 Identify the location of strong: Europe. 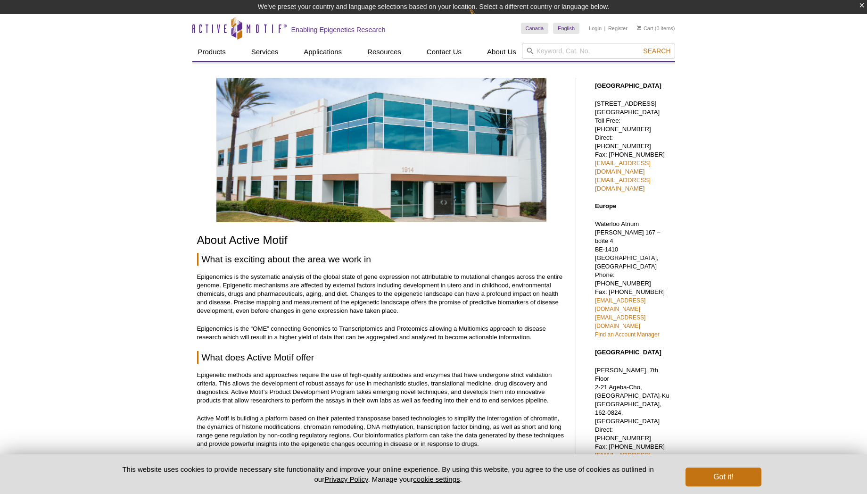
(605, 206).